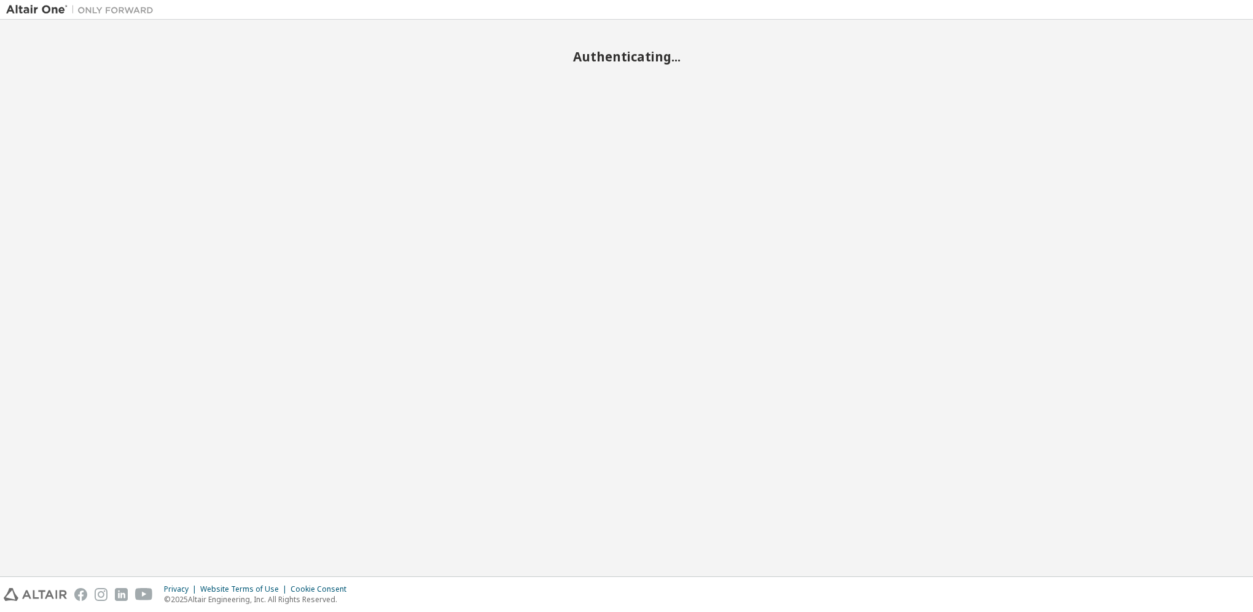 Image resolution: width=1253 pixels, height=612 pixels. I want to click on img: altair_logo.svg, so click(35, 594).